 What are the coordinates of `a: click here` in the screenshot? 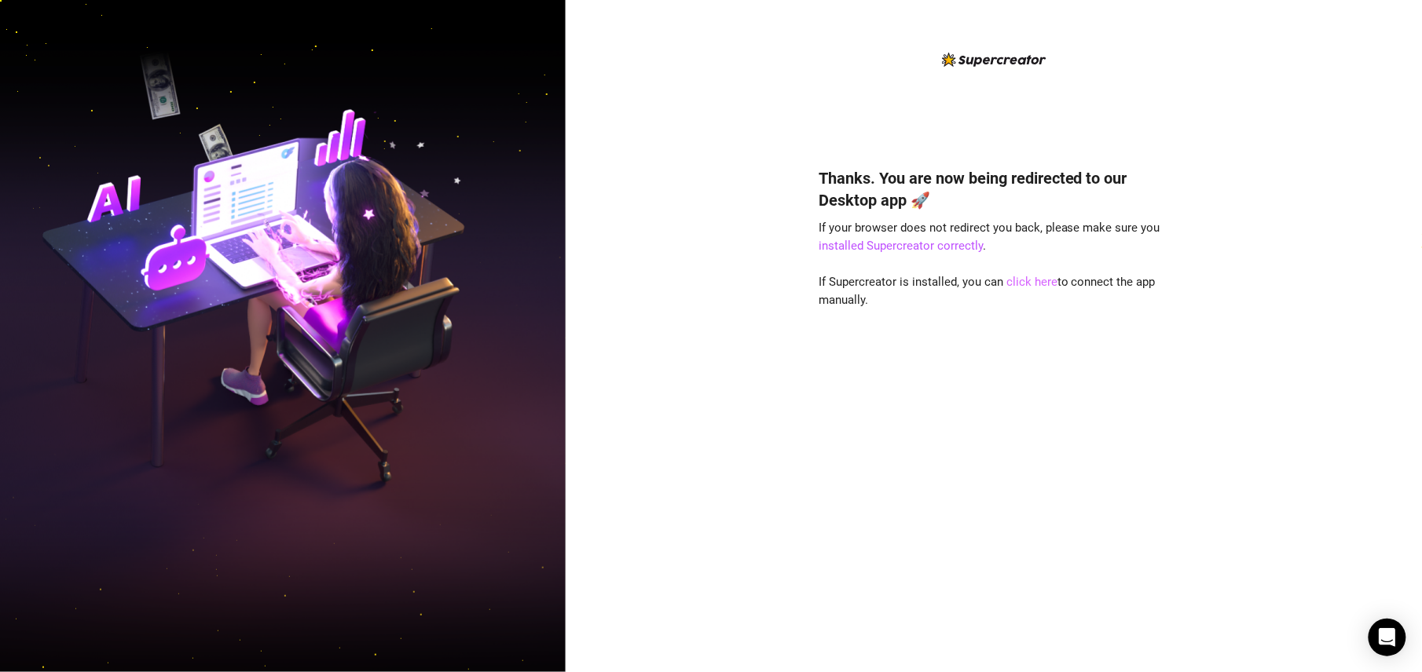 It's located at (1031, 282).